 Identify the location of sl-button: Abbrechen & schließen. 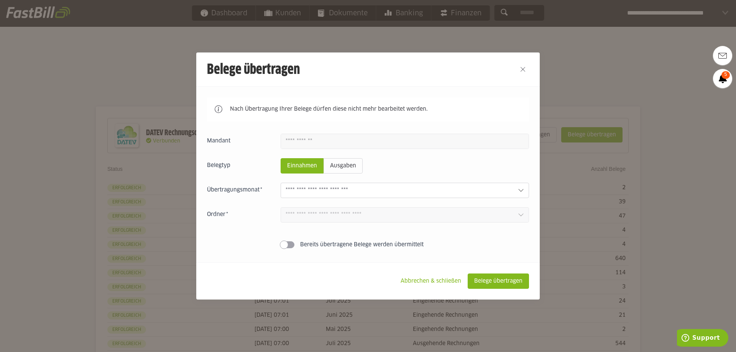
(431, 281).